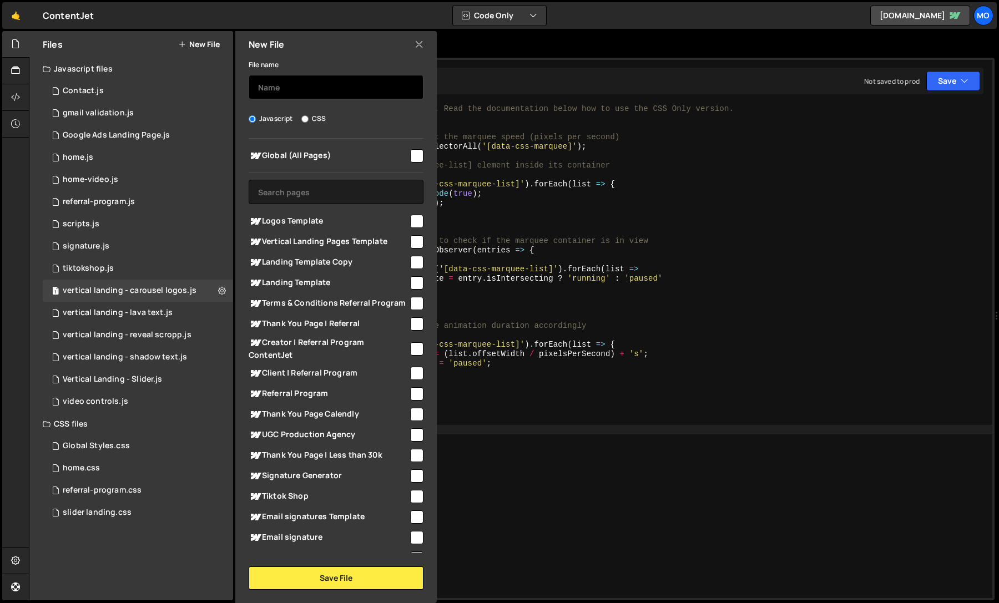 This screenshot has height=603, width=999. I want to click on div: 10184/44518.css, so click(138, 513).